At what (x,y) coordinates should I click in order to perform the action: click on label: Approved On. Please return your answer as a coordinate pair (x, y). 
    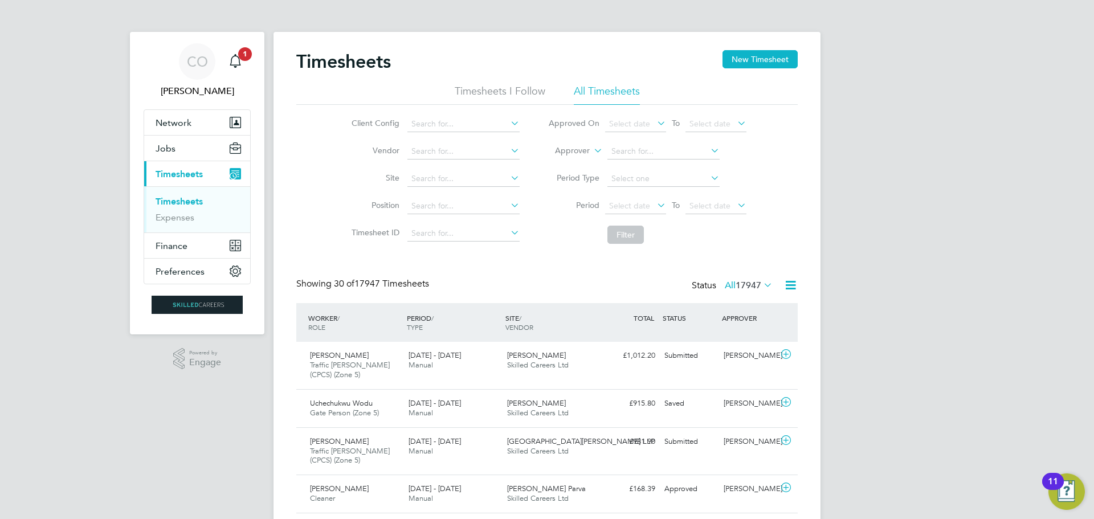
    Looking at the image, I should click on (574, 123).